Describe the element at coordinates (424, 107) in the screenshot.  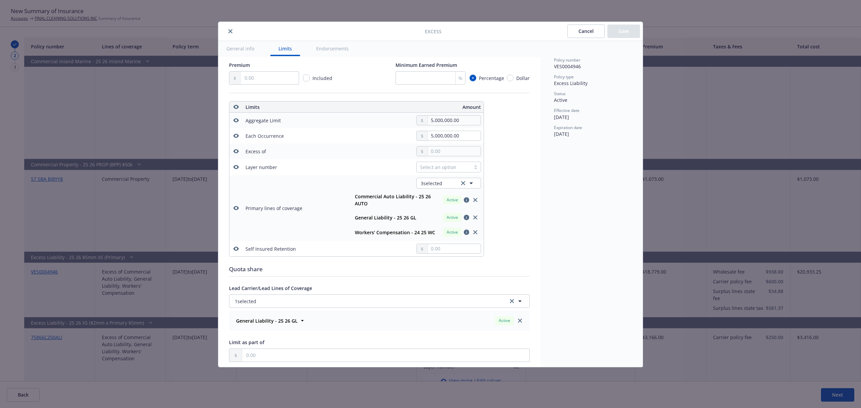
I see `th: Amount` at that location.